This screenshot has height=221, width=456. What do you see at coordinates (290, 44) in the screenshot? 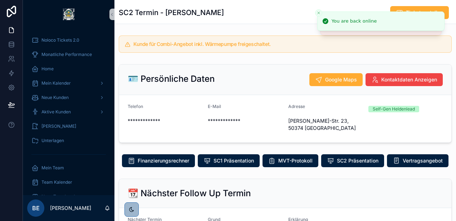
I see `h5: Kunde für Combi-Angebot inkl. Wärmepumpe freigeschaltet.` at bounding box center [290, 44].